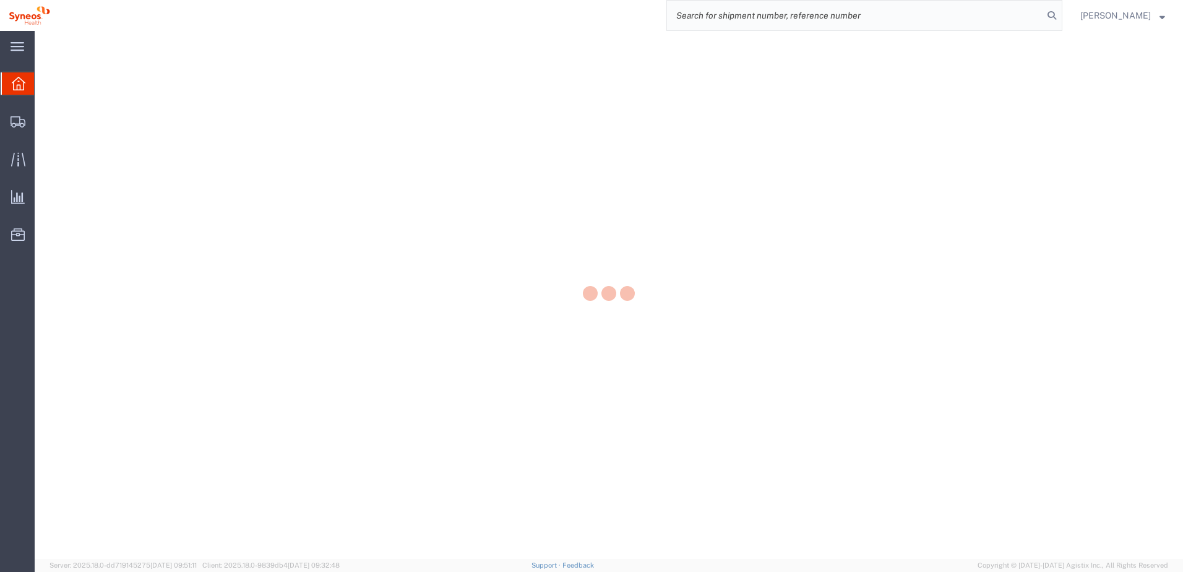 This screenshot has width=1183, height=572. I want to click on span: Server: 2025.18.0-dd719145275, so click(123, 565).